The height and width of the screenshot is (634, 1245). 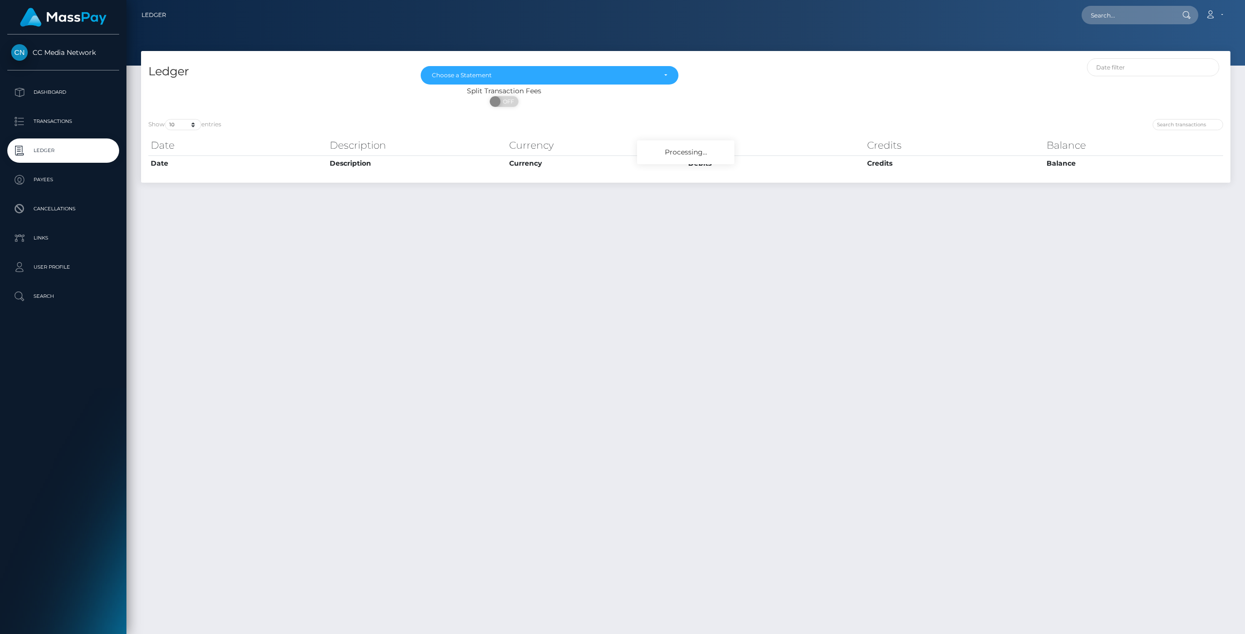 I want to click on input: Search transactions, so click(x=1187, y=124).